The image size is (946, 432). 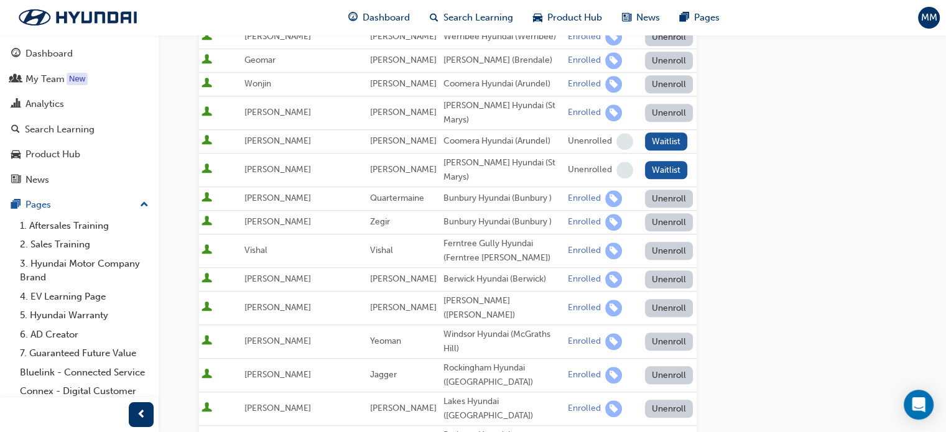 What do you see at coordinates (84, 373) in the screenshot?
I see `a: Bluelink - Connected Service` at bounding box center [84, 373].